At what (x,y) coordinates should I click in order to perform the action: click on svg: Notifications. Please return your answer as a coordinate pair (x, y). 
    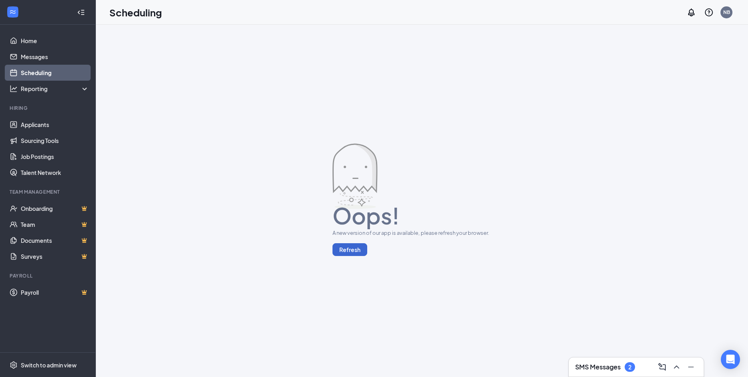
    Looking at the image, I should click on (691, 12).